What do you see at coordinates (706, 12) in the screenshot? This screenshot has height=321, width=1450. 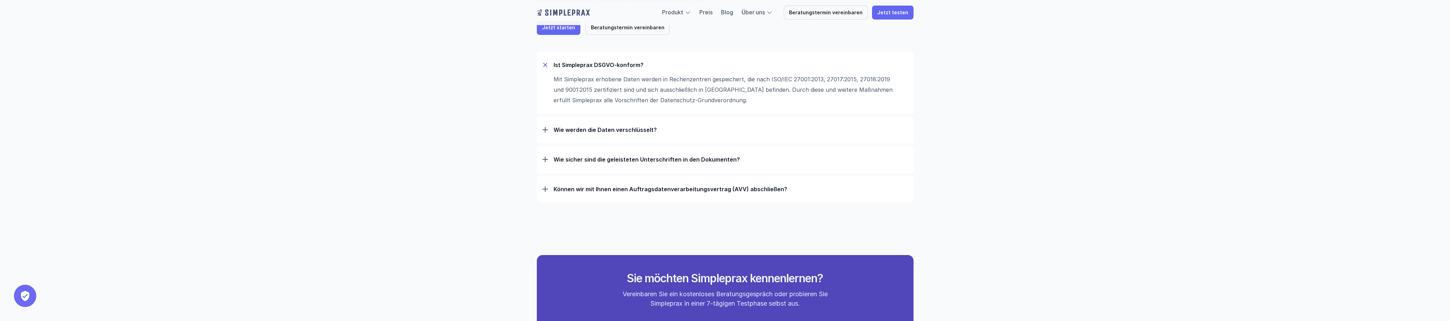 I see `a: Preis` at bounding box center [706, 12].